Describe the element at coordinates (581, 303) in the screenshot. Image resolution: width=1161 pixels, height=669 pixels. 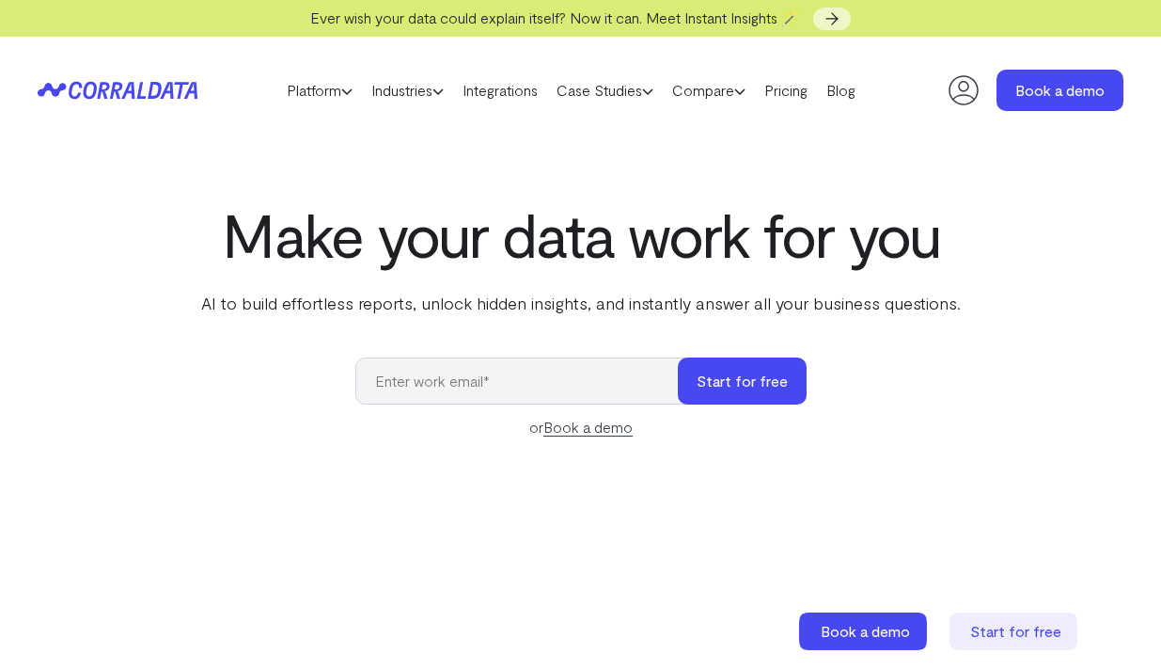
I see `p: AI to build effortless reports, unlock hidden insights, and instantly answer all your business qu...` at that location.